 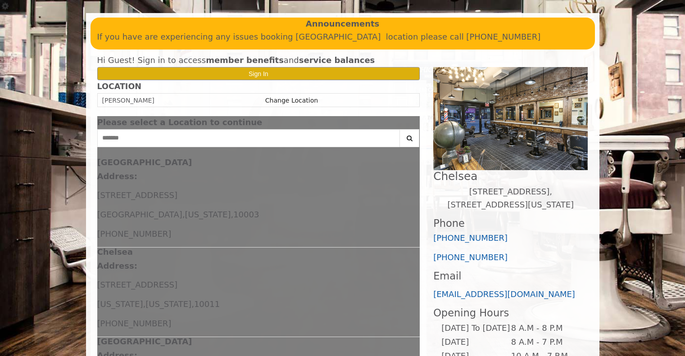 I want to click on h3: Phone, so click(x=510, y=223).